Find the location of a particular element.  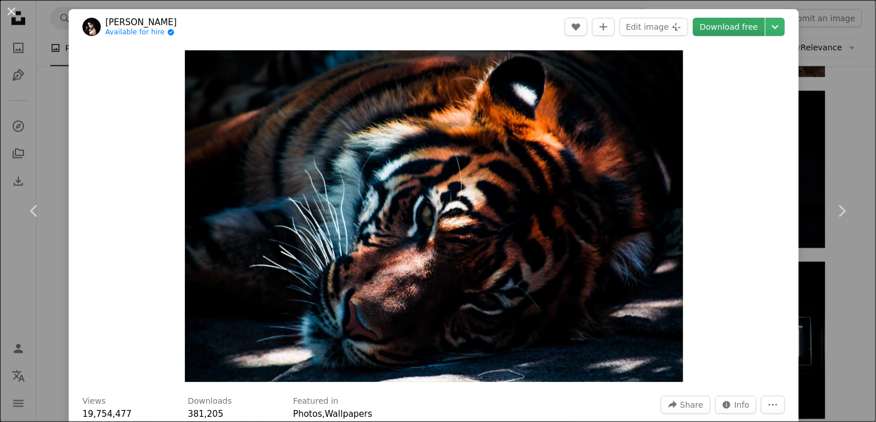

button: Add to Collection is located at coordinates (603, 27).